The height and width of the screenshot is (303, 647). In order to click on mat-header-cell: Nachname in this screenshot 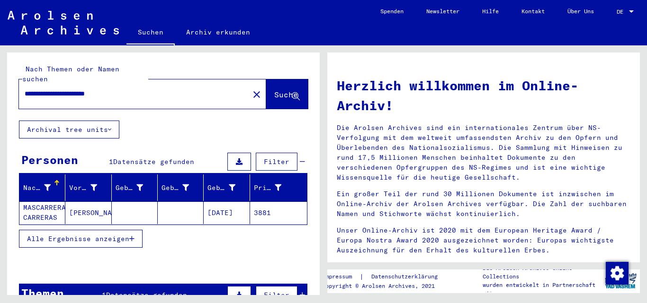, I will do `click(42, 188)`.